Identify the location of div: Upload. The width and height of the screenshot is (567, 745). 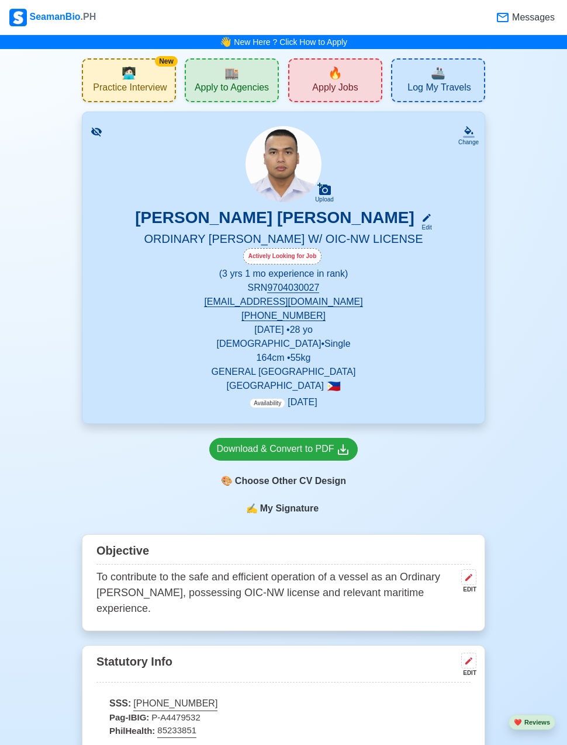
(324, 200).